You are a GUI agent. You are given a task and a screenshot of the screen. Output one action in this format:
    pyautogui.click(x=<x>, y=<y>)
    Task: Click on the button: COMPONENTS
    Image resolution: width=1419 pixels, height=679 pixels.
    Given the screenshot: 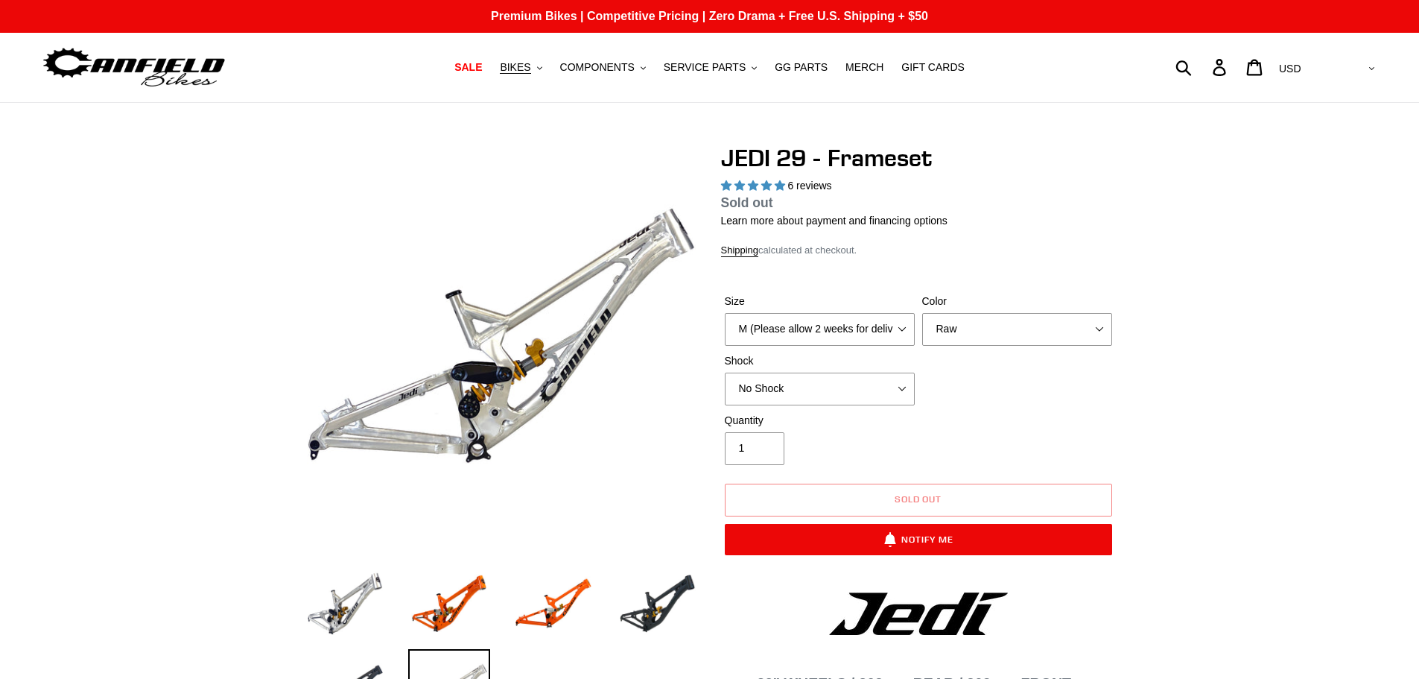 What is the action you would take?
    pyautogui.click(x=603, y=67)
    